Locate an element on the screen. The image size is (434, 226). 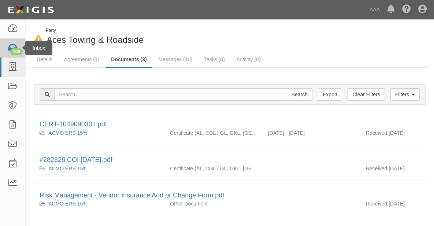
a: Clear Filters is located at coordinates (366, 95).